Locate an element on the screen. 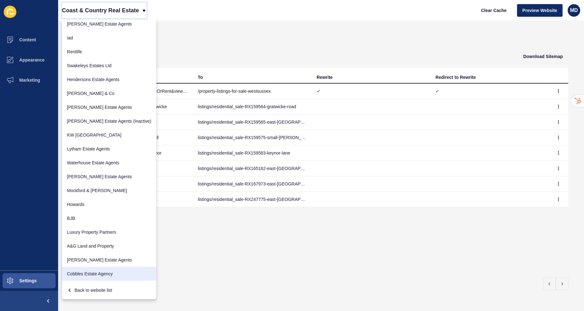  a: iad is located at coordinates (109, 38).